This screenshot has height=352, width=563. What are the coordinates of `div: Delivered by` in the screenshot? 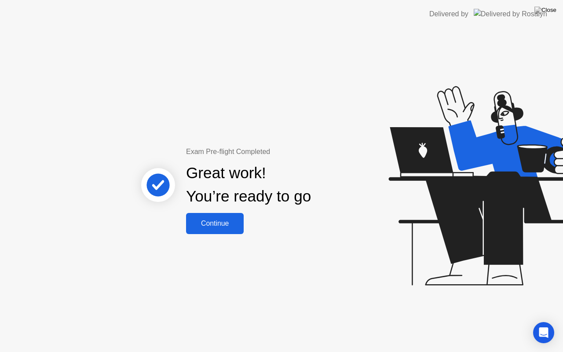 It's located at (448, 14).